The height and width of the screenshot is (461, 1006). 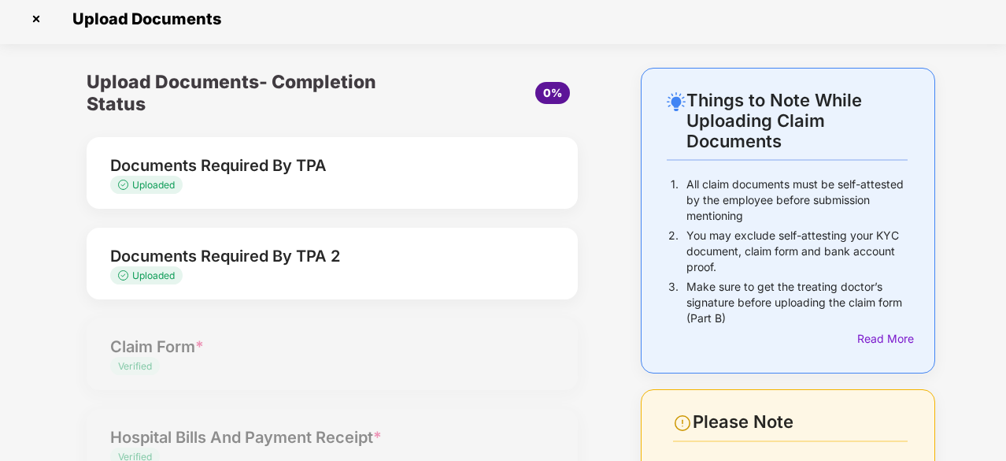 I want to click on p: 2., so click(x=673, y=251).